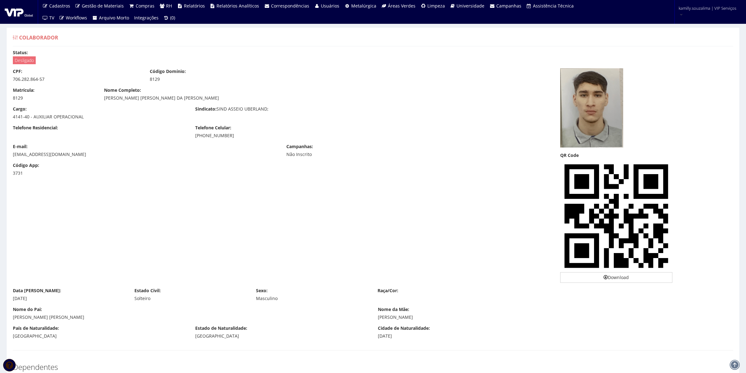 The height and width of the screenshot is (373, 746). What do you see at coordinates (146, 18) in the screenshot?
I see `a: Integrações` at bounding box center [146, 18].